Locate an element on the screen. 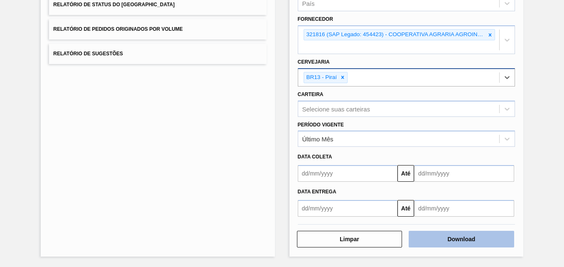  button: Relatório de Pedidos Originados por Volume is located at coordinates (157, 29).